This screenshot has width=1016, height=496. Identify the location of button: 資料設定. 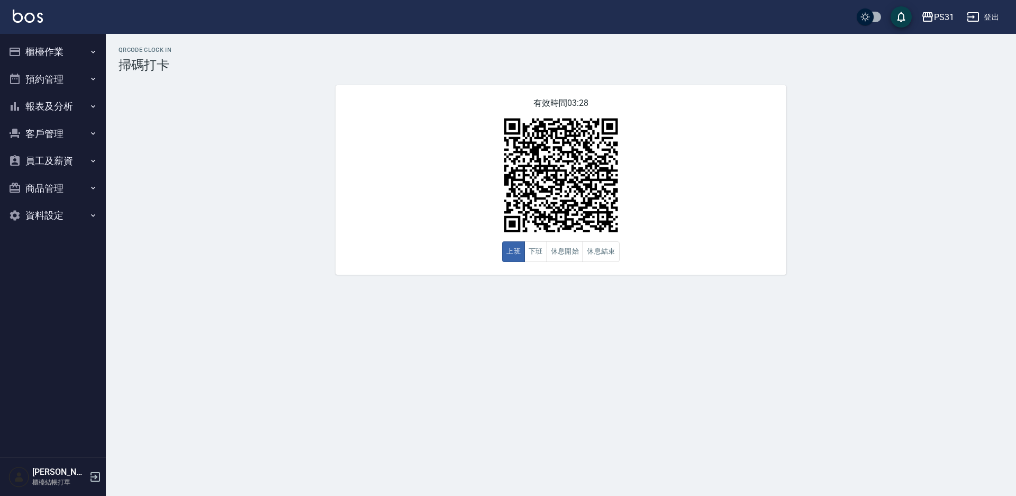
(53, 215).